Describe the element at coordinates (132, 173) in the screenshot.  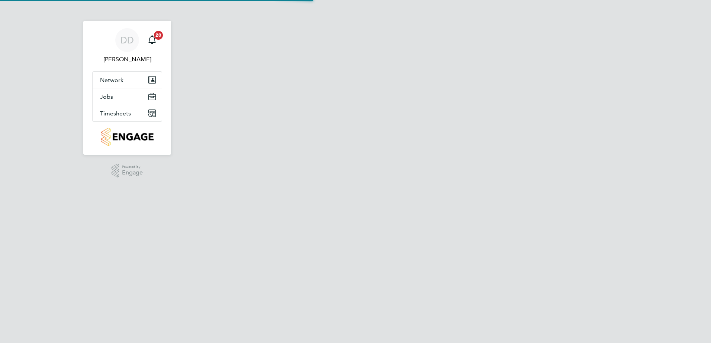
I see `span: Engage` at that location.